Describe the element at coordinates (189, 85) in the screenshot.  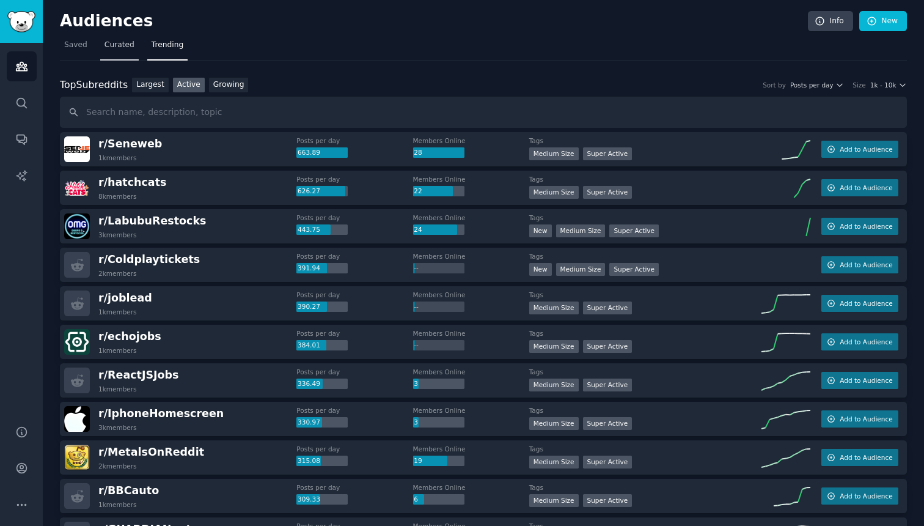
I see `a: Active` at that location.